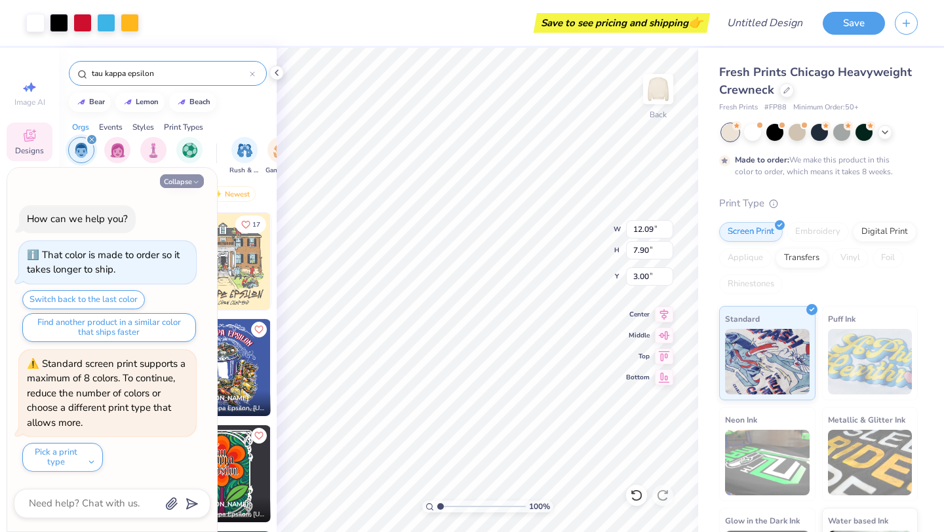 This screenshot has height=532, width=944. I want to click on img: Standard, so click(767, 362).